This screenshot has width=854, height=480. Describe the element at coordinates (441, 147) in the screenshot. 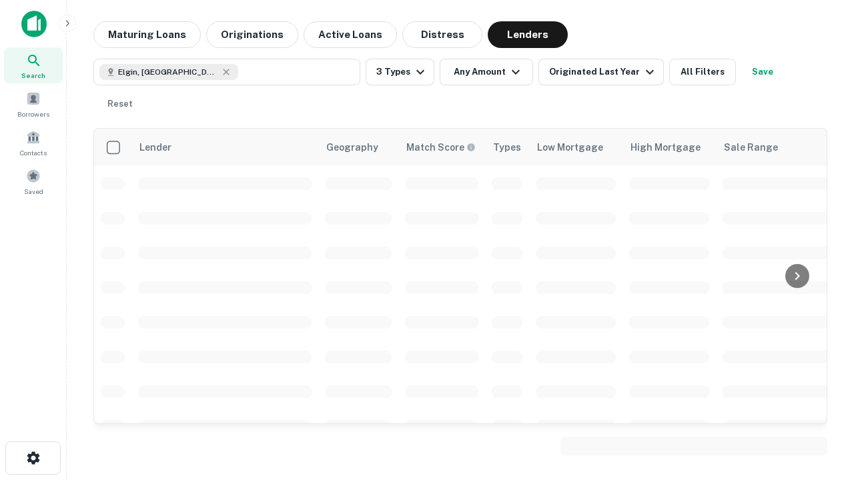

I see `div: Capitalize uses an advanced AI algorithm to match your search with the best lender. The match sco...` at that location.